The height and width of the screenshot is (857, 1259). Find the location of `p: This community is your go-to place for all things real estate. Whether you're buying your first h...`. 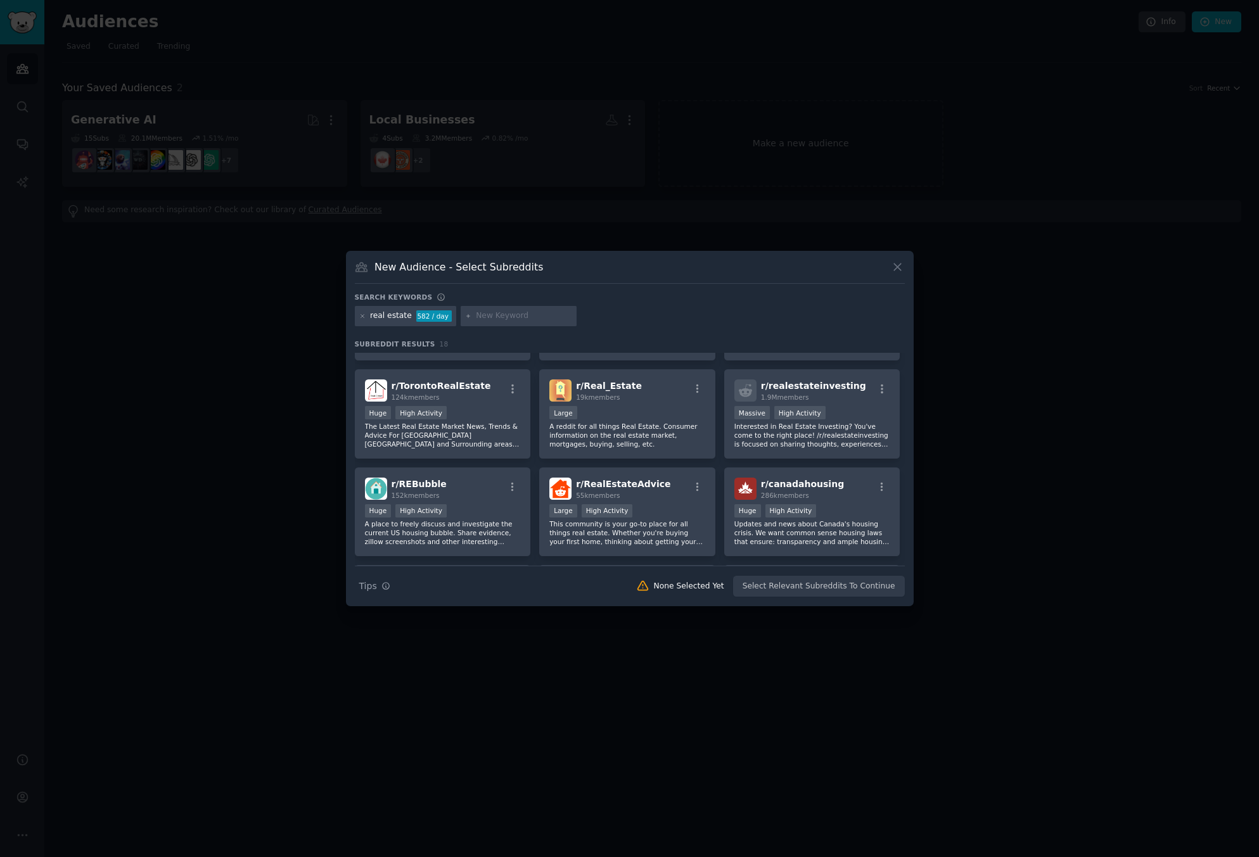

p: This community is your go-to place for all things real estate. Whether you're buying your first h... is located at coordinates (627, 533).